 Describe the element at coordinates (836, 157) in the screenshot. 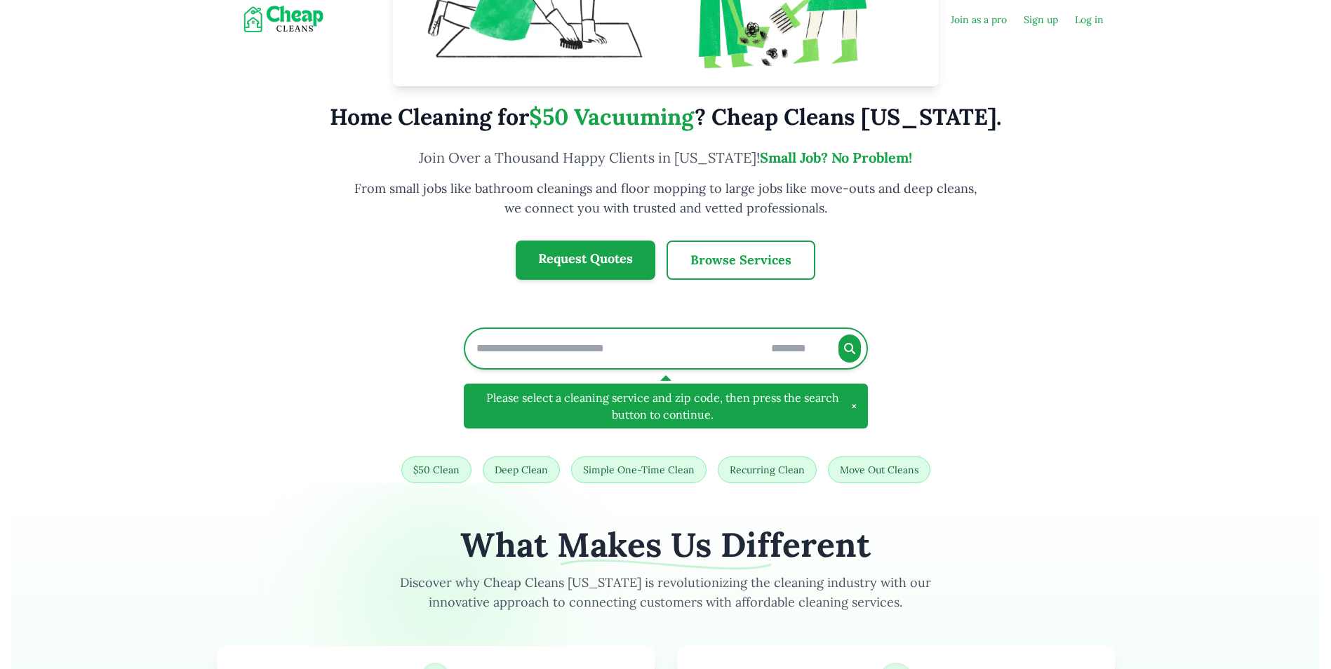

I see `span: Small Job? No Problem!` at that location.